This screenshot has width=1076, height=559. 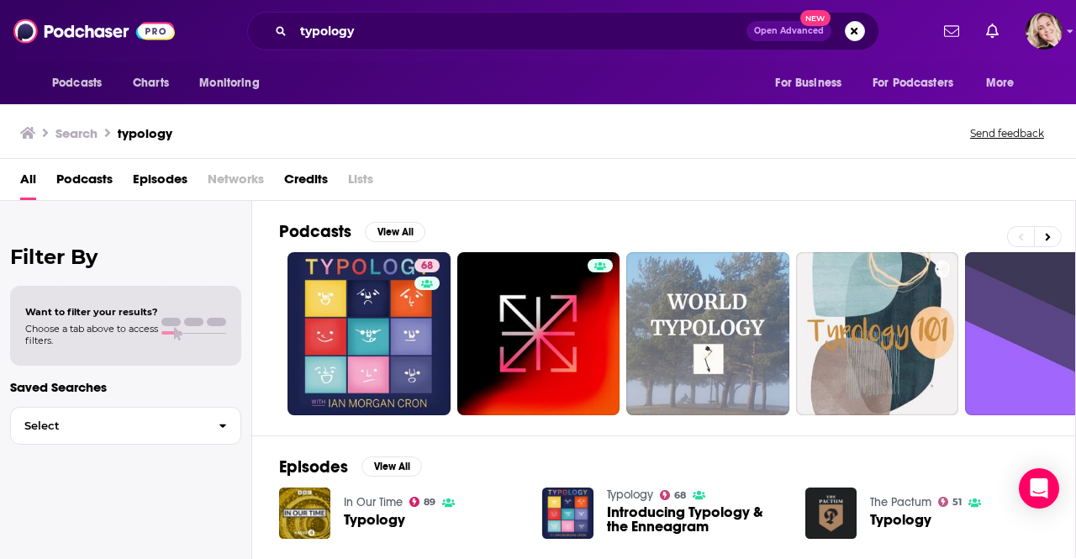 What do you see at coordinates (361, 182) in the screenshot?
I see `span: Lists` at bounding box center [361, 182].